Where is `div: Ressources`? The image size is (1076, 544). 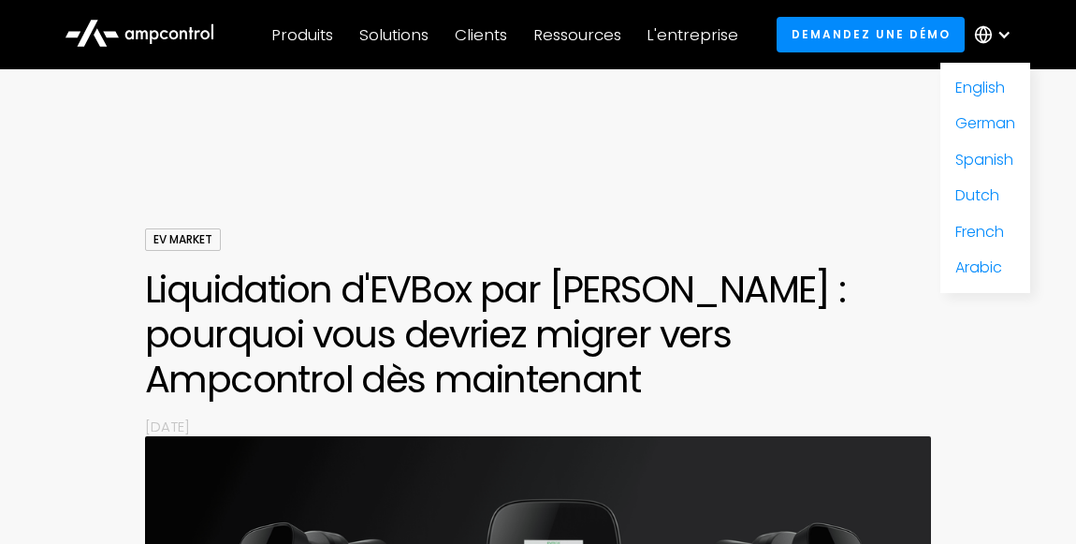
div: Ressources is located at coordinates (577, 35).